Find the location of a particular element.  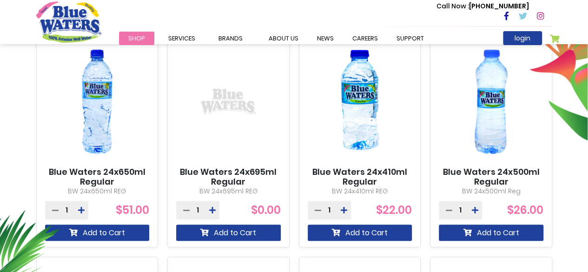

span: Services is located at coordinates (182, 38).